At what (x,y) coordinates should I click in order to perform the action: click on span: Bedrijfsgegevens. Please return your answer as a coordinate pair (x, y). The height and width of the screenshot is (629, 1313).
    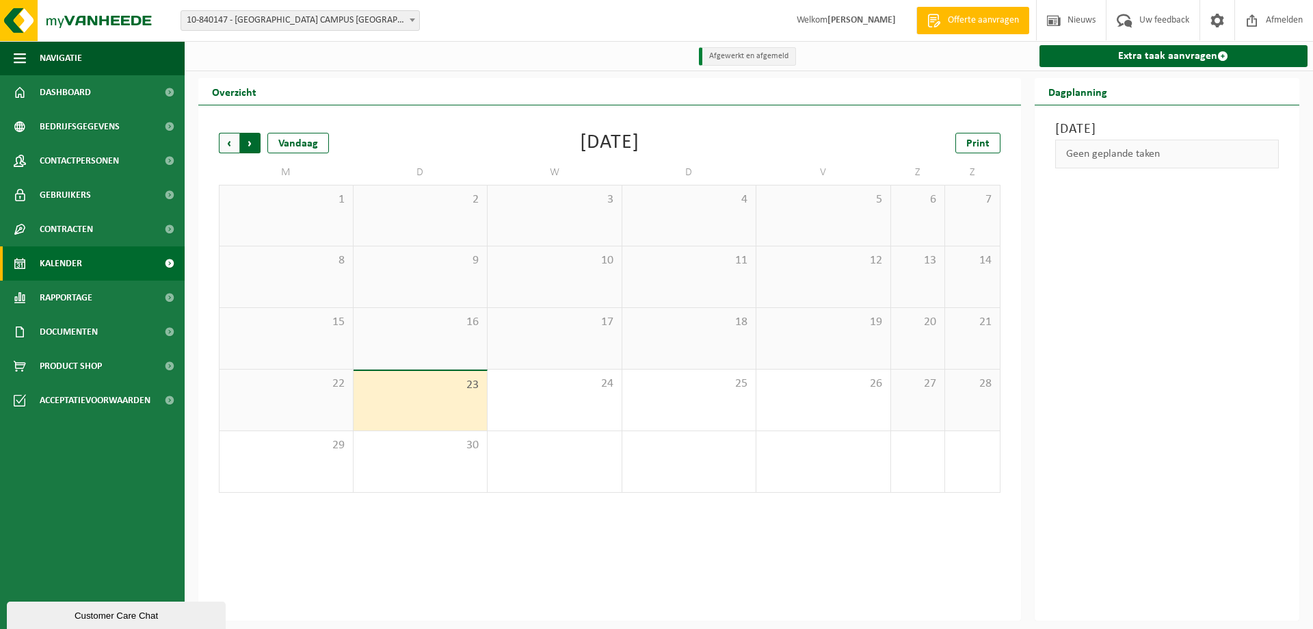
    Looking at the image, I should click on (79, 127).